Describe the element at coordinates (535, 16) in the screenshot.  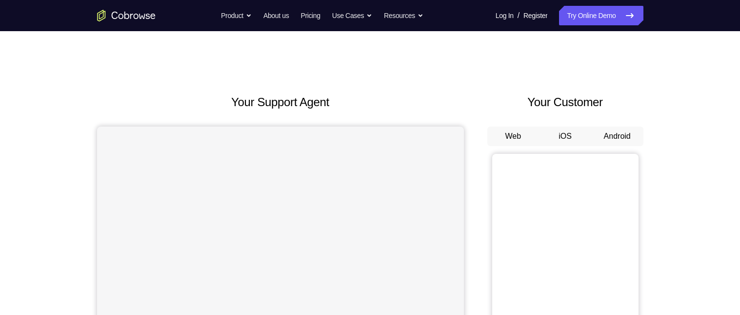
I see `a: Register` at that location.